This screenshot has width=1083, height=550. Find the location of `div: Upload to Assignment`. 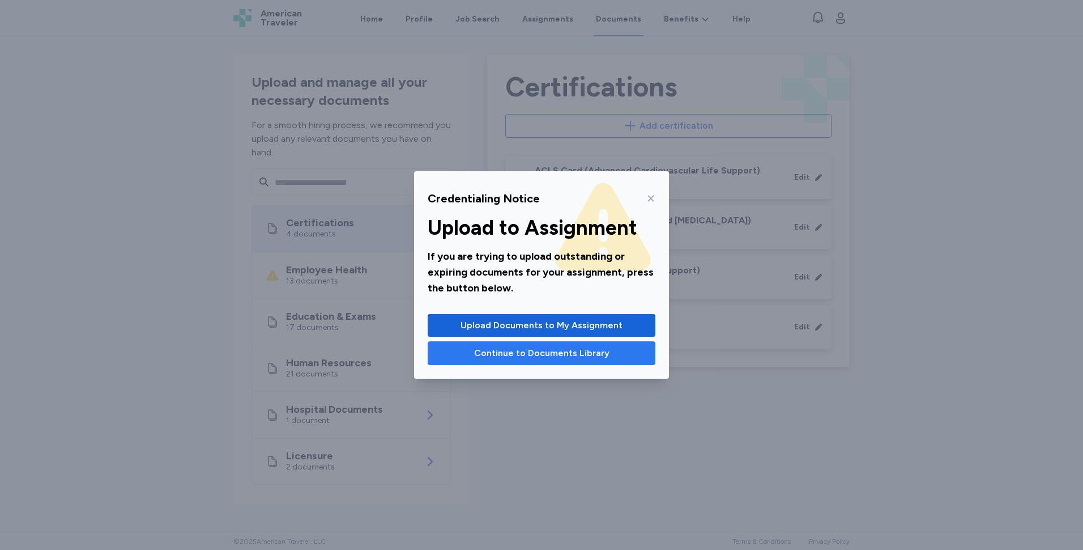

div: Upload to Assignment is located at coordinates (542, 228).